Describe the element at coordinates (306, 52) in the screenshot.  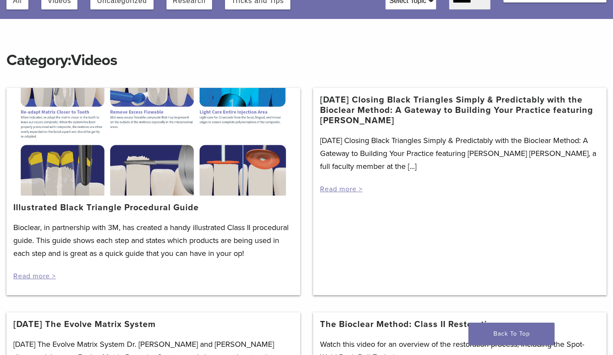
I see `h1: Category:` at that location.